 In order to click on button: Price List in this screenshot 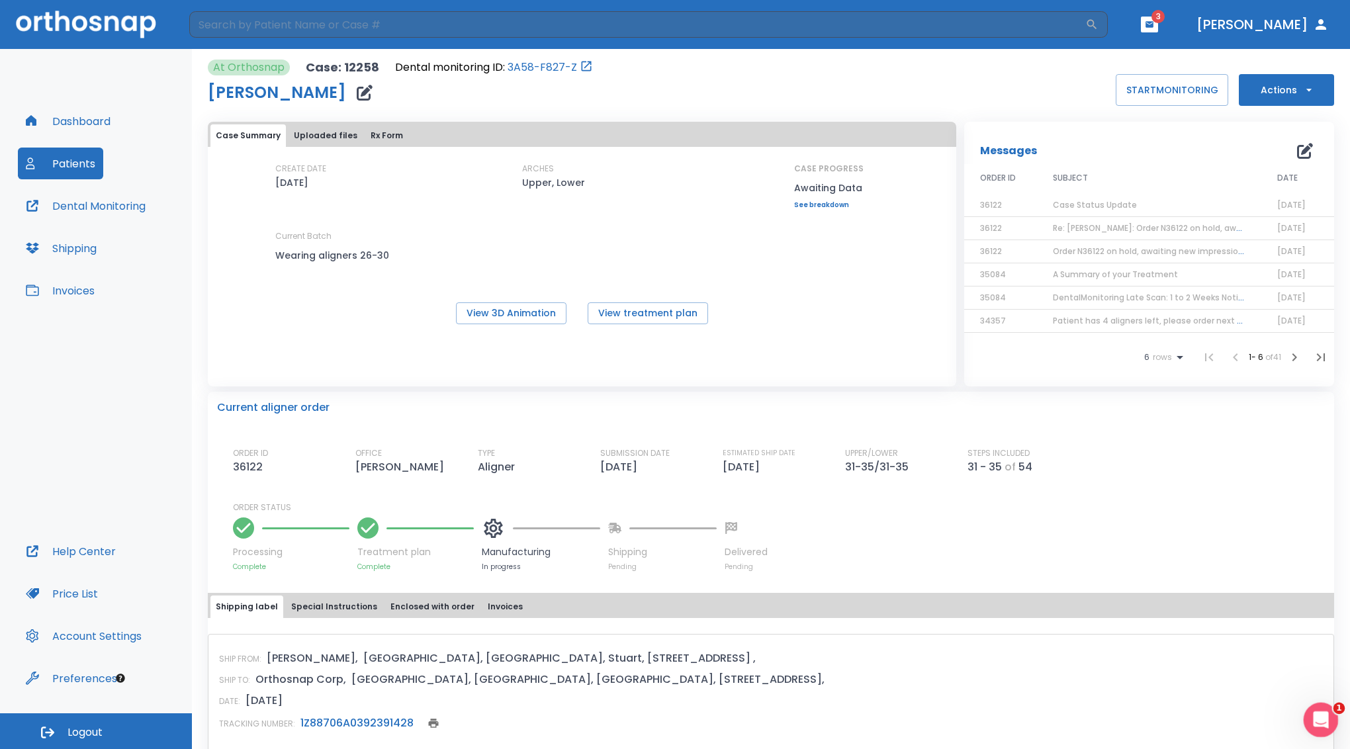, I will do `click(62, 594)`.